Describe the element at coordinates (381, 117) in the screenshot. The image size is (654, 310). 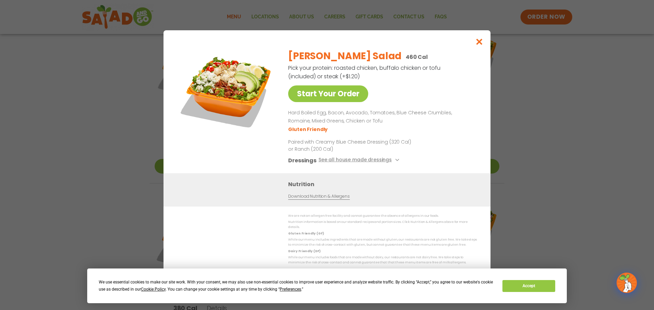
I see `p: Hard Boiled Egg, Bacon, Avocado, Tomatoes, Blue Cheese Crumbles, Romaine, Mixed Greens, Chicken o...` at that location.